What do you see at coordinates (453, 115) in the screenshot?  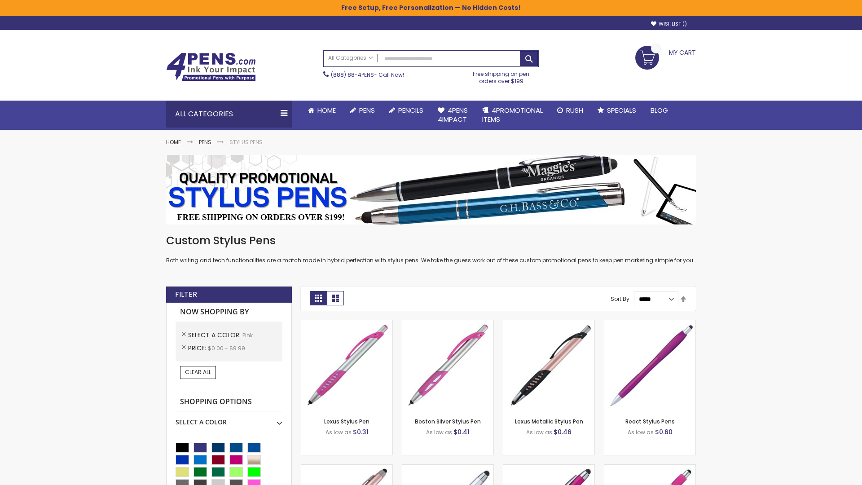 I see `span: 4Pens 4impact` at bounding box center [453, 115].